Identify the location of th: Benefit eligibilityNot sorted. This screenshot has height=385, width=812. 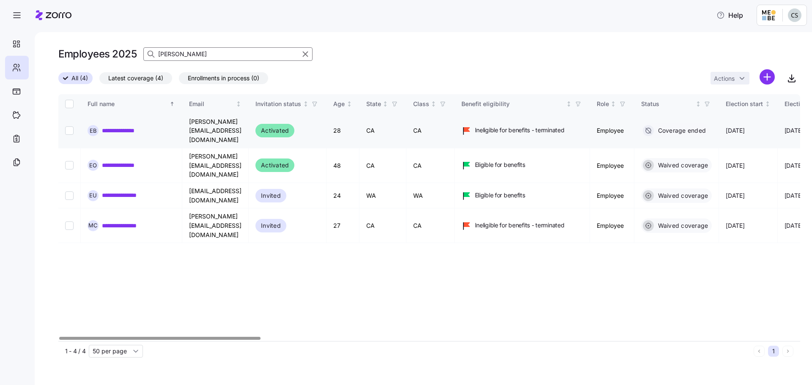
(522, 104).